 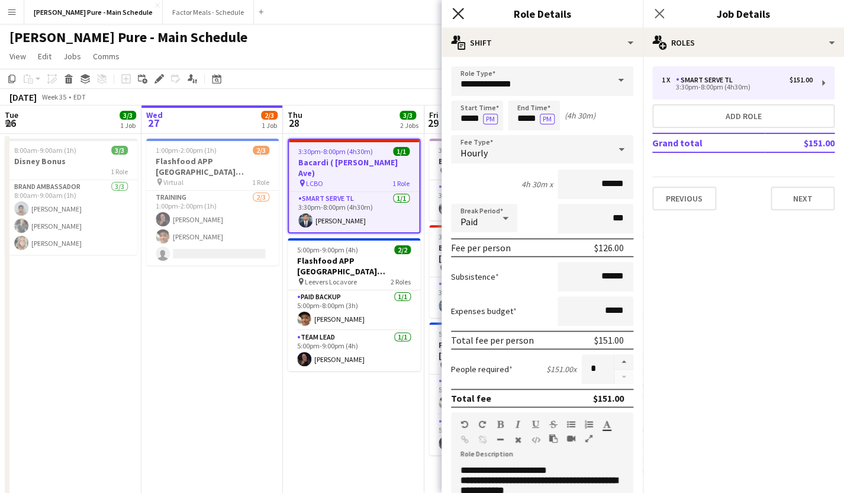 What do you see at coordinates (434, 115) in the screenshot?
I see `span: Fri` at bounding box center [434, 115].